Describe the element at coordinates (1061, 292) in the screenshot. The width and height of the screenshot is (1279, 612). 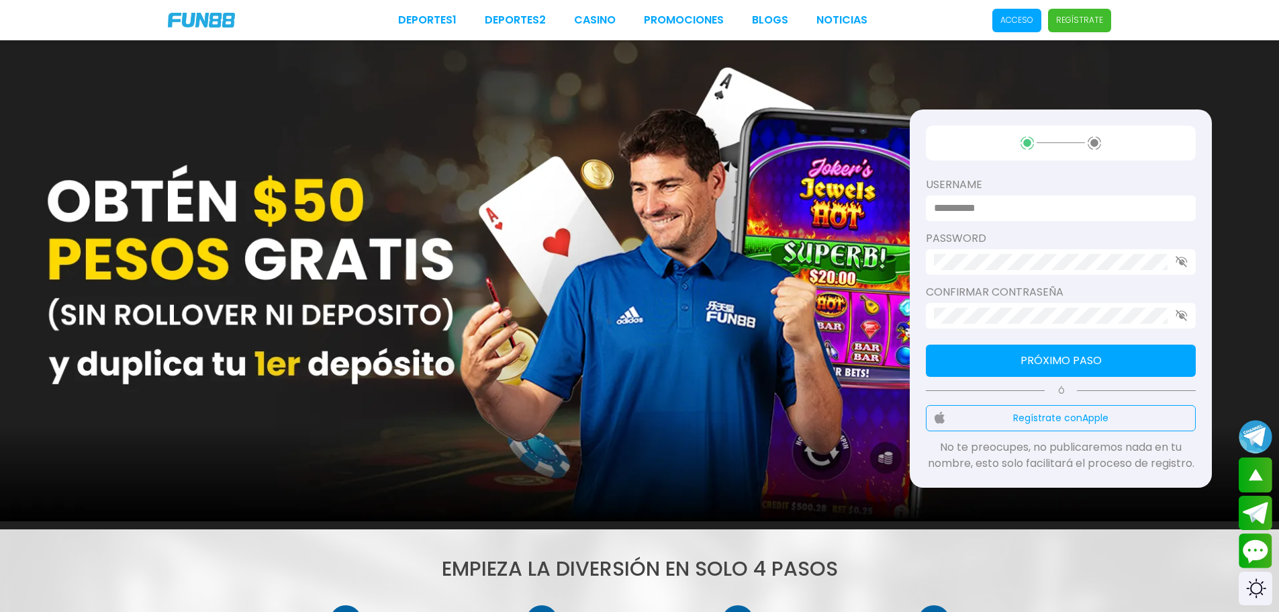
I see `label: Confirmar contraseña` at that location.